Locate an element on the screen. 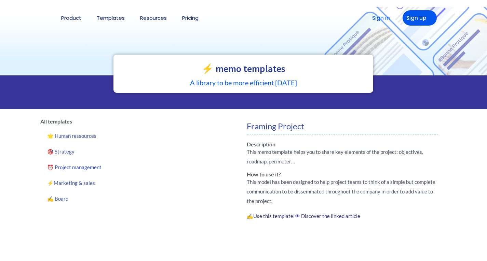 This screenshot has width=487, height=261. a: 🌟 Human ressources is located at coordinates (81, 136).